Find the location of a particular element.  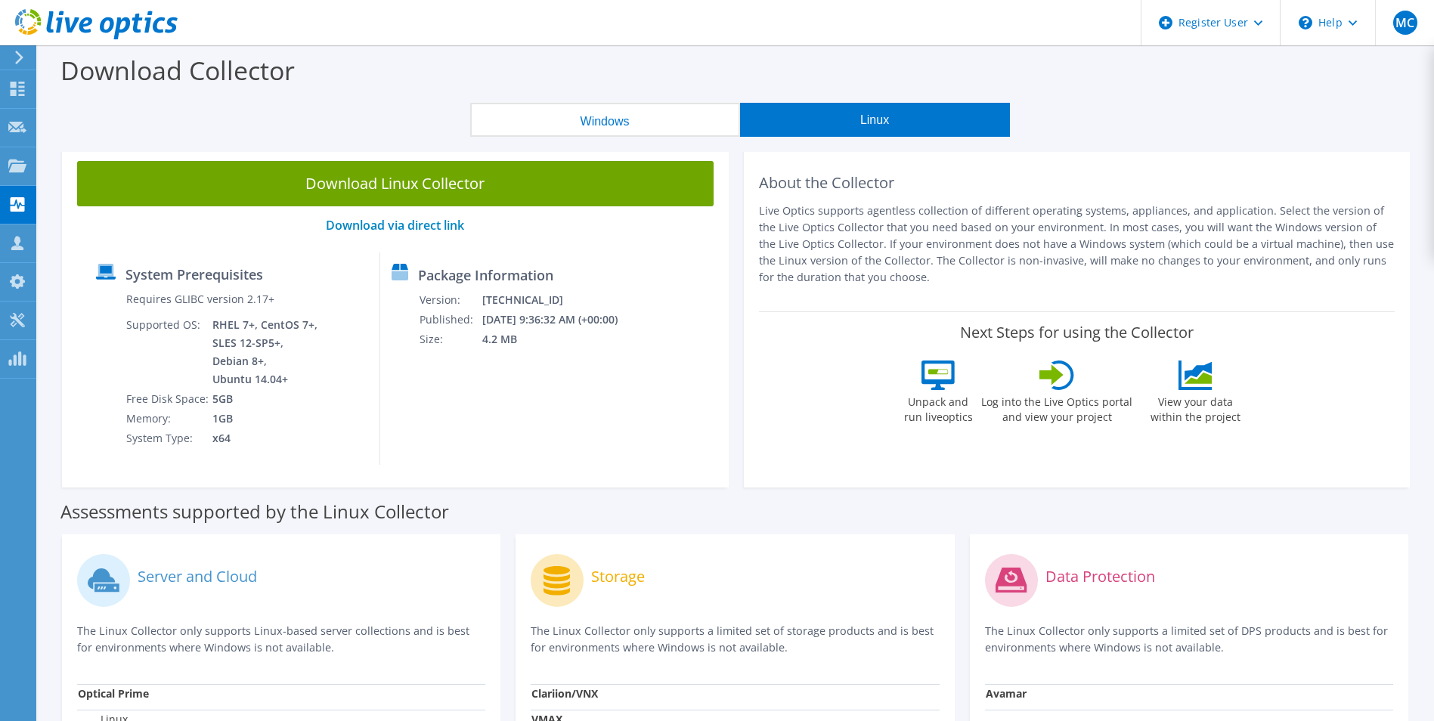

td: Size: is located at coordinates (450, 339).